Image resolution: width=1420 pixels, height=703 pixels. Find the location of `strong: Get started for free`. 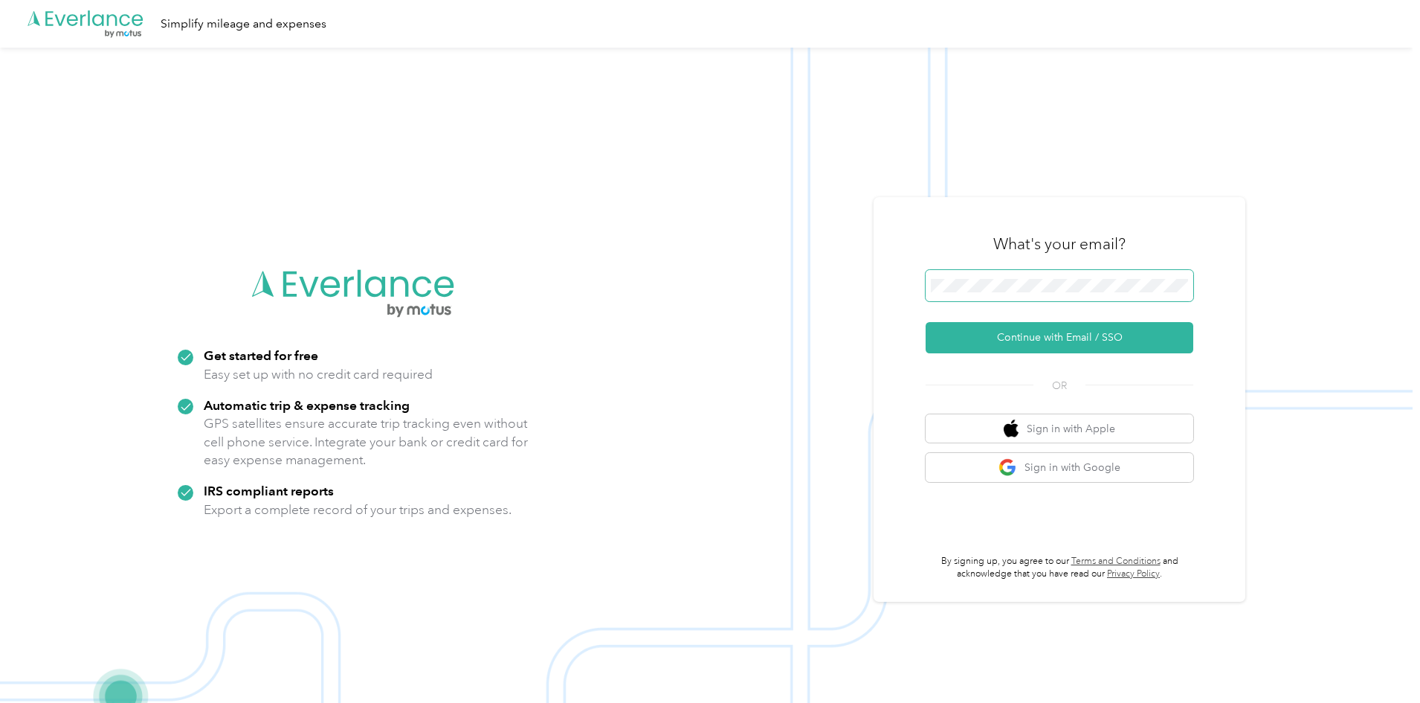

strong: Get started for free is located at coordinates (261, 355).